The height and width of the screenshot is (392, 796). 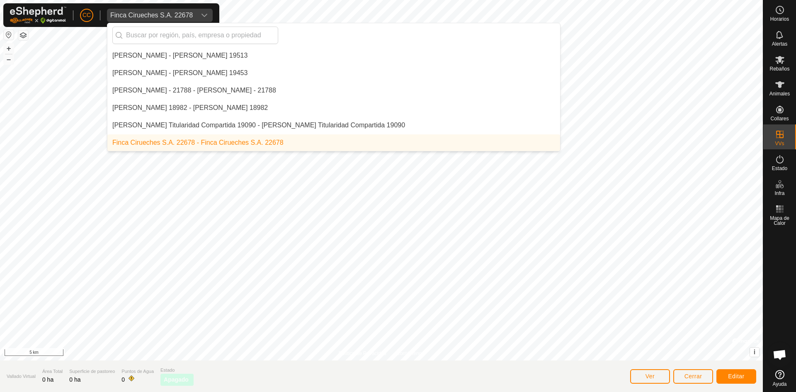 I want to click on div: Finca Cirueches S.A. 22678, so click(x=151, y=15).